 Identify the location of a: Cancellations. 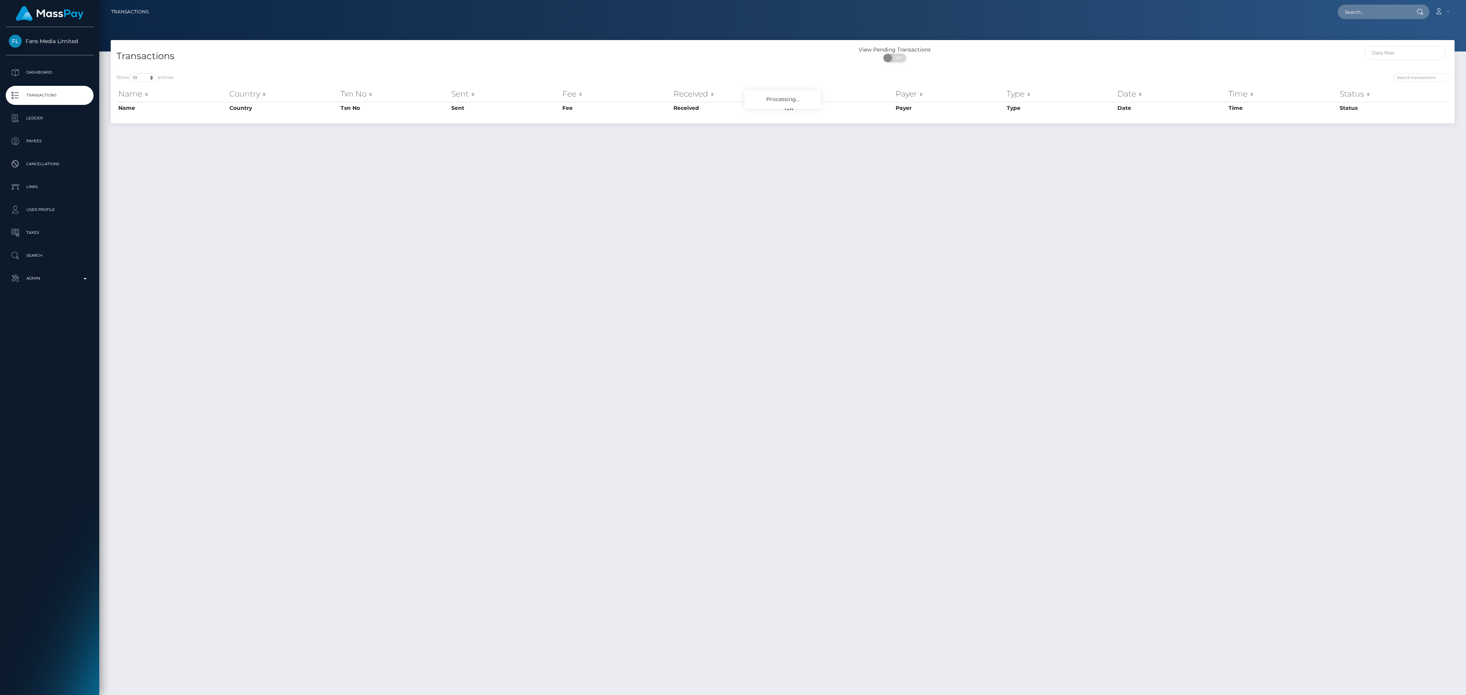
(50, 164).